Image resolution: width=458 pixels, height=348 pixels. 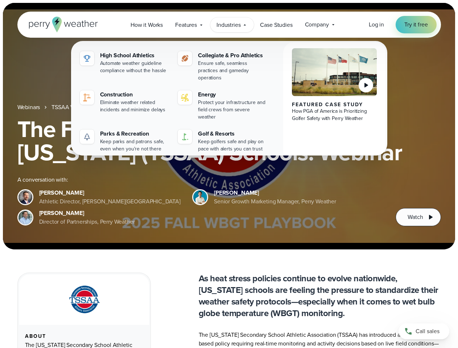 What do you see at coordinates (276, 25) in the screenshot?
I see `span: Case Studies` at bounding box center [276, 25].